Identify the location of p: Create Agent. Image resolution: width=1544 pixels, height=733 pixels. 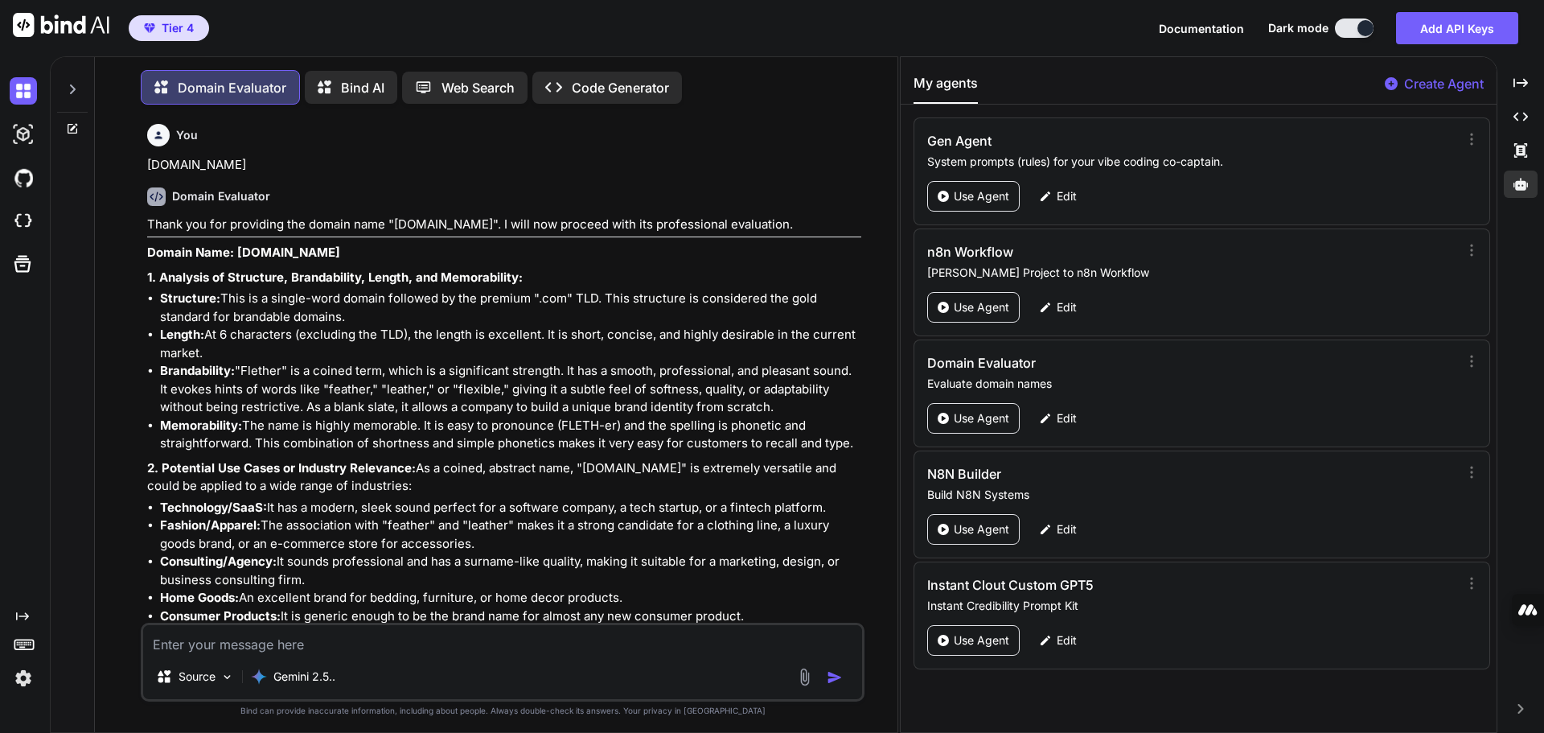
(1444, 84).